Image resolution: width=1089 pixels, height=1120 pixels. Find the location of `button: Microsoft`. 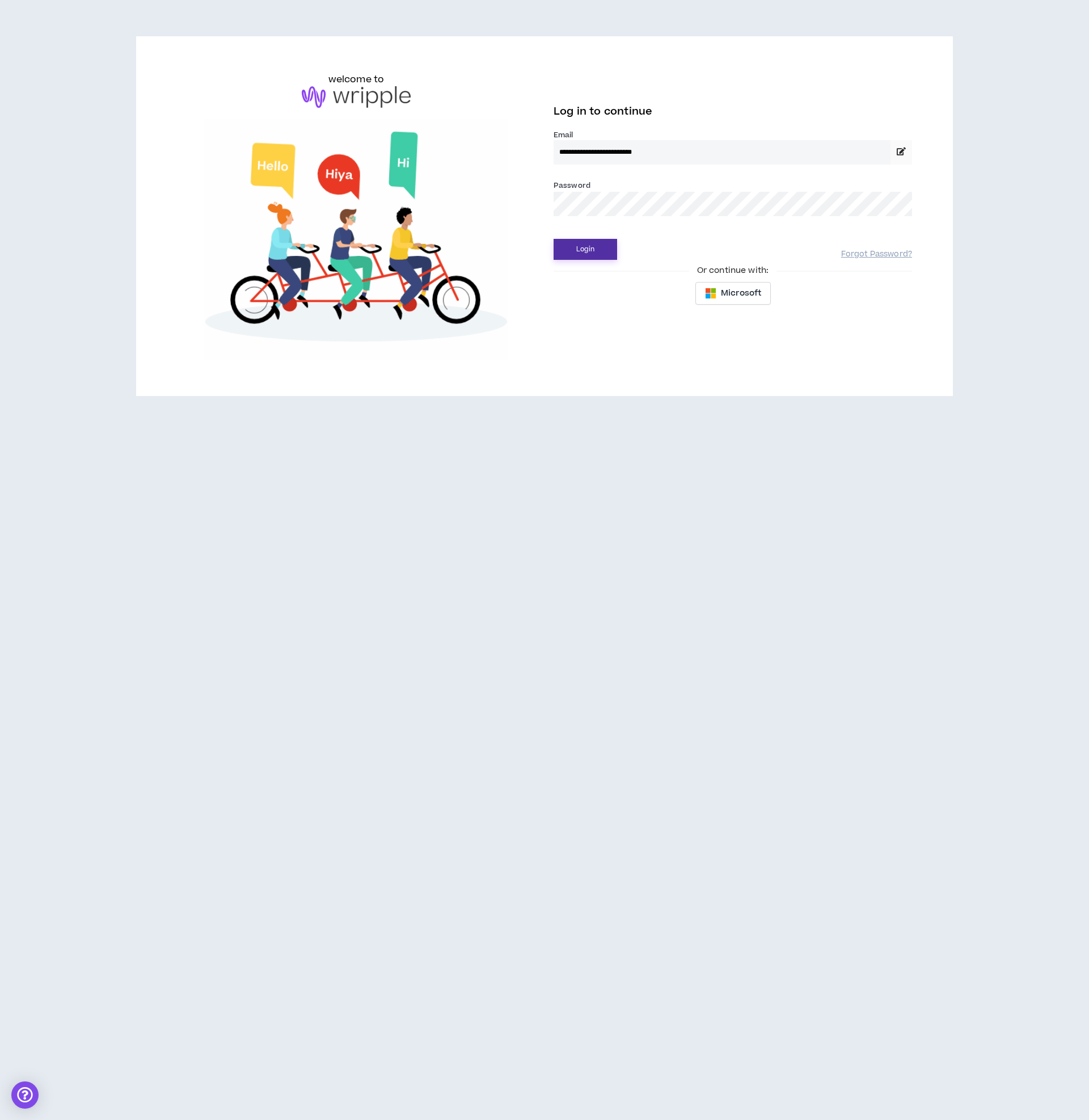

button: Microsoft is located at coordinates (733, 293).